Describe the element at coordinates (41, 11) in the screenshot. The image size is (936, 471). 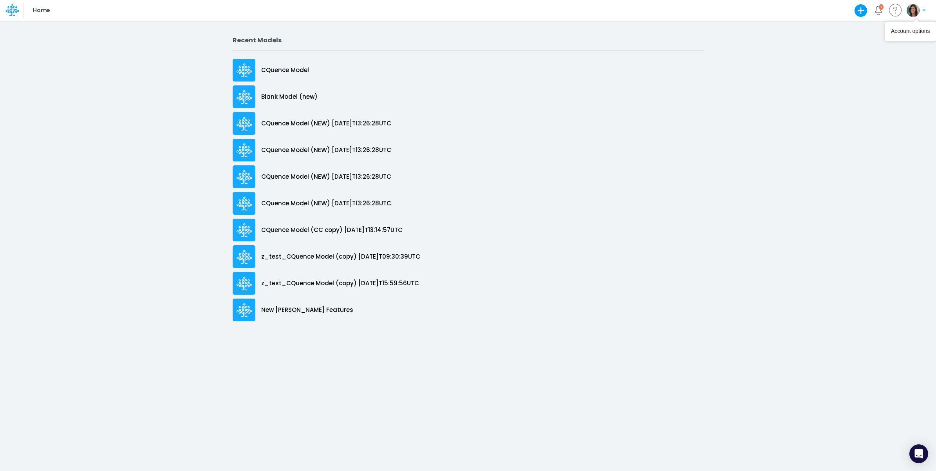
I see `p: Home` at that location.